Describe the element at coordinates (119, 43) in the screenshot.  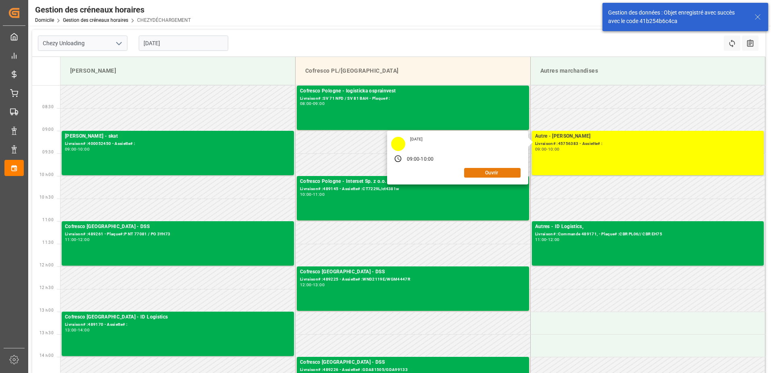
I see `button: Ouvrir le menu` at that location.